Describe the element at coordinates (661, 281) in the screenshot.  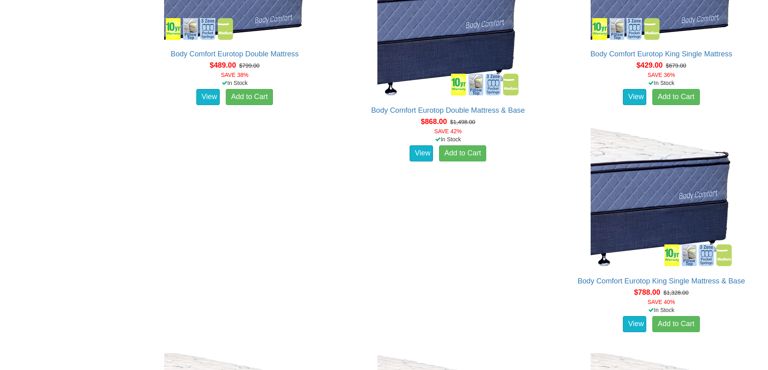
I see `a: Body Comfort Eurotop King Single Mattress & Base` at that location.